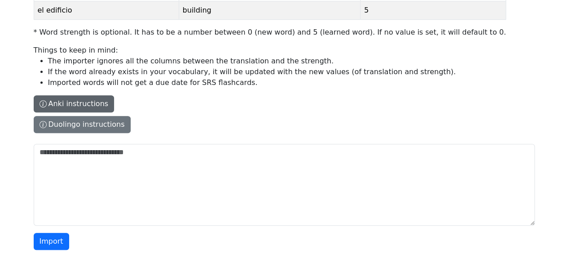  What do you see at coordinates (433, 10) in the screenshot?
I see `td: 5` at bounding box center [433, 10].